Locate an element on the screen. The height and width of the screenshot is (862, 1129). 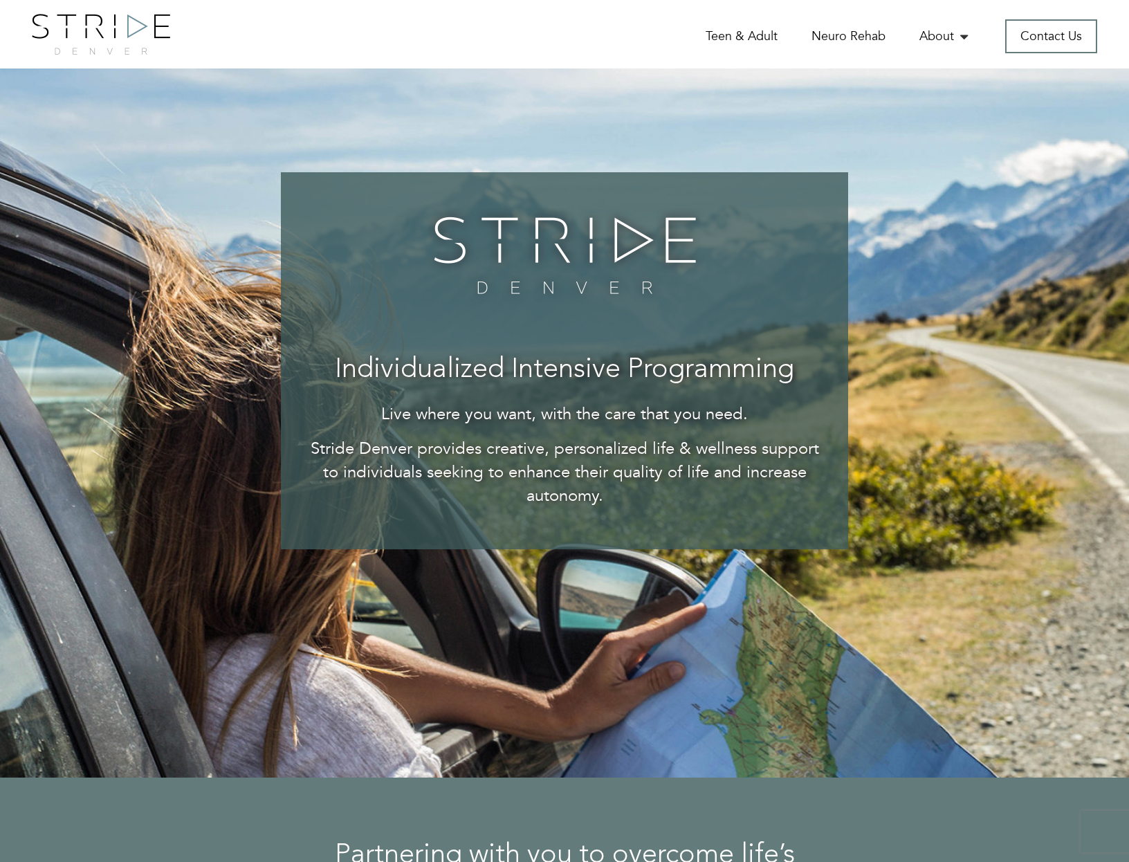
a: Neuro Rehab is located at coordinates (848, 36).